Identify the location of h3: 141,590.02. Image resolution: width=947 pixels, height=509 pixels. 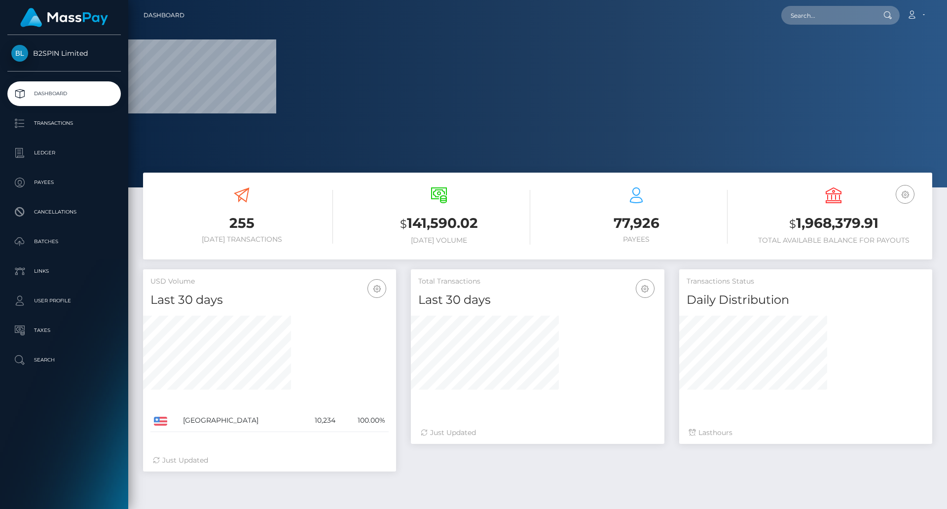
(439, 224).